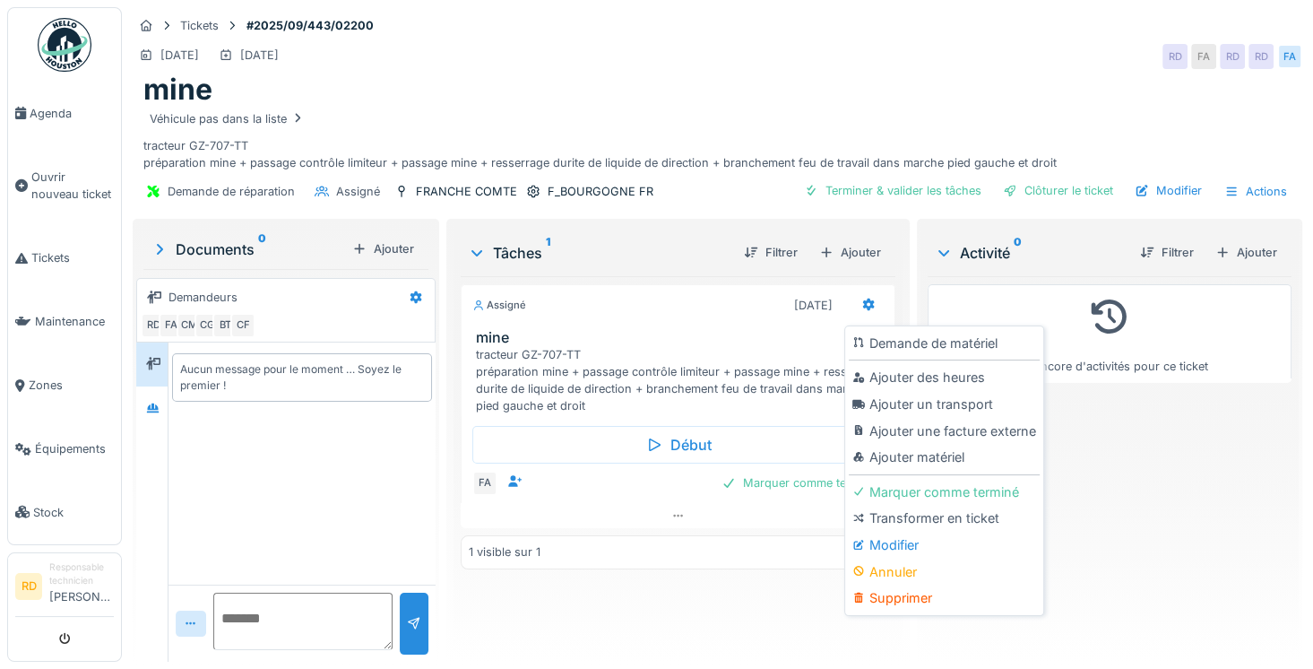 The height and width of the screenshot is (669, 1313). What do you see at coordinates (243, 325) in the screenshot?
I see `div: CF` at bounding box center [243, 325].